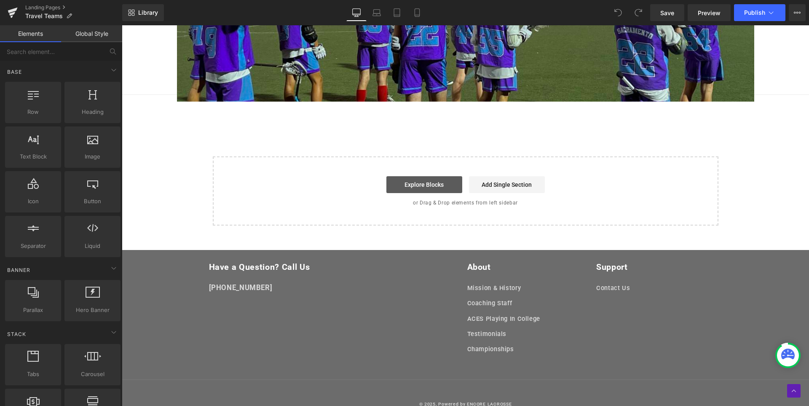 This screenshot has width=809, height=406. Describe the element at coordinates (91, 34) in the screenshot. I see `a: Global Style` at that location.